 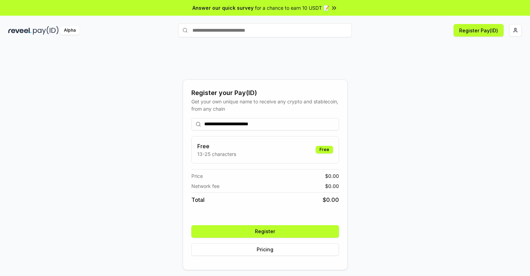 What do you see at coordinates (265, 231) in the screenshot?
I see `button: Register` at bounding box center [265, 231].